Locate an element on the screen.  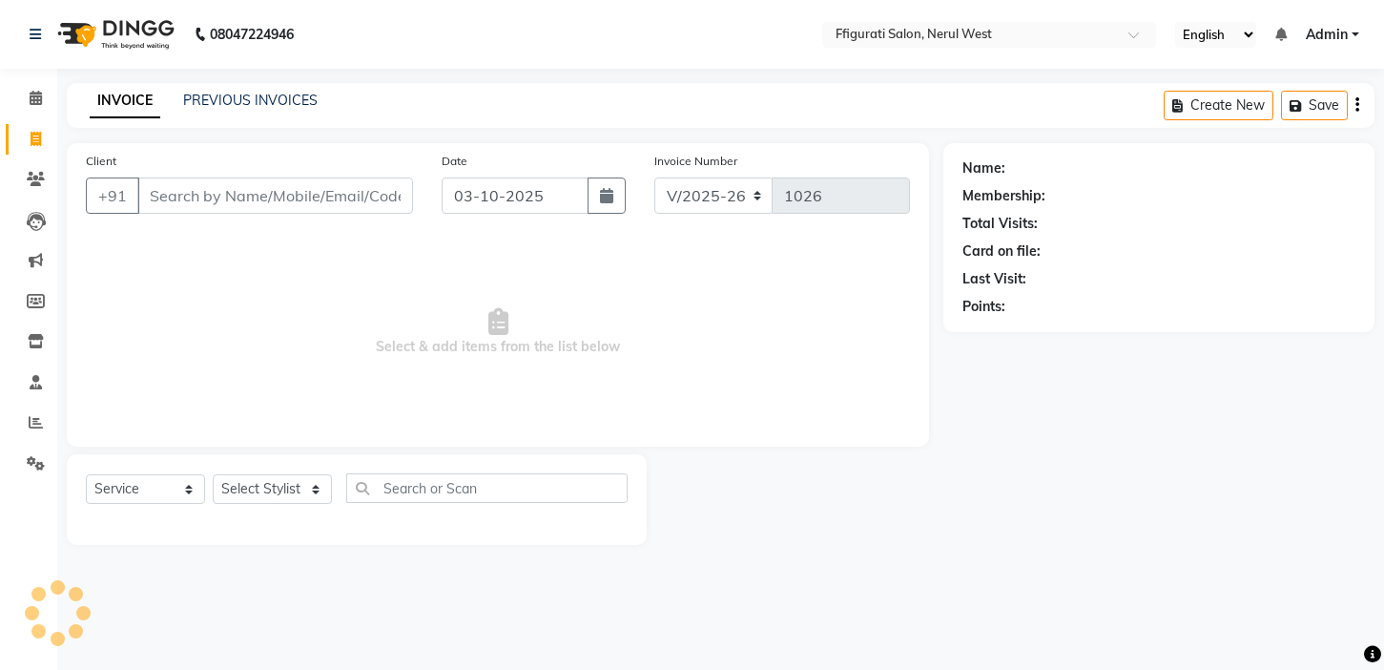
input: Search or Scan is located at coordinates (486, 487).